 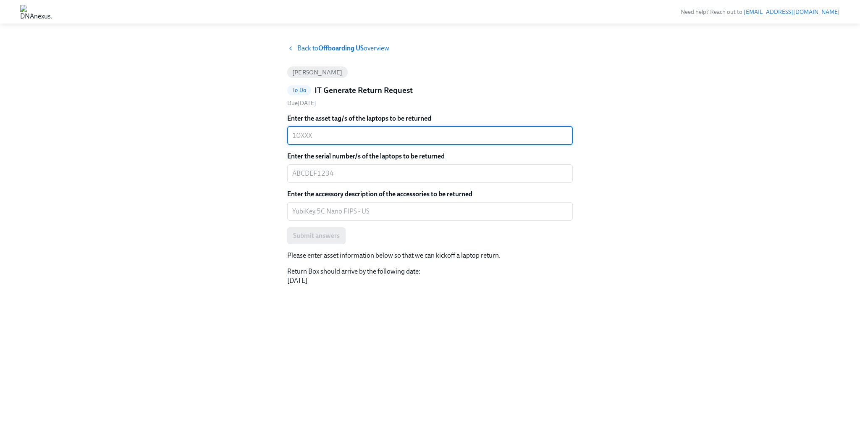 I want to click on span: Need help? Reach out to, so click(x=760, y=12).